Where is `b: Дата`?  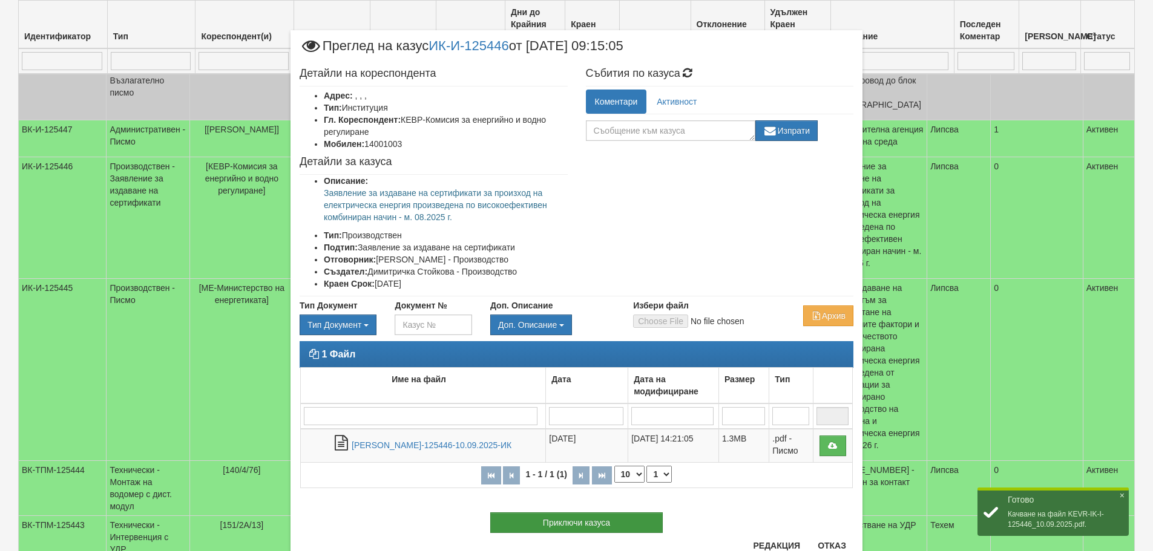 b: Дата is located at coordinates (561, 379).